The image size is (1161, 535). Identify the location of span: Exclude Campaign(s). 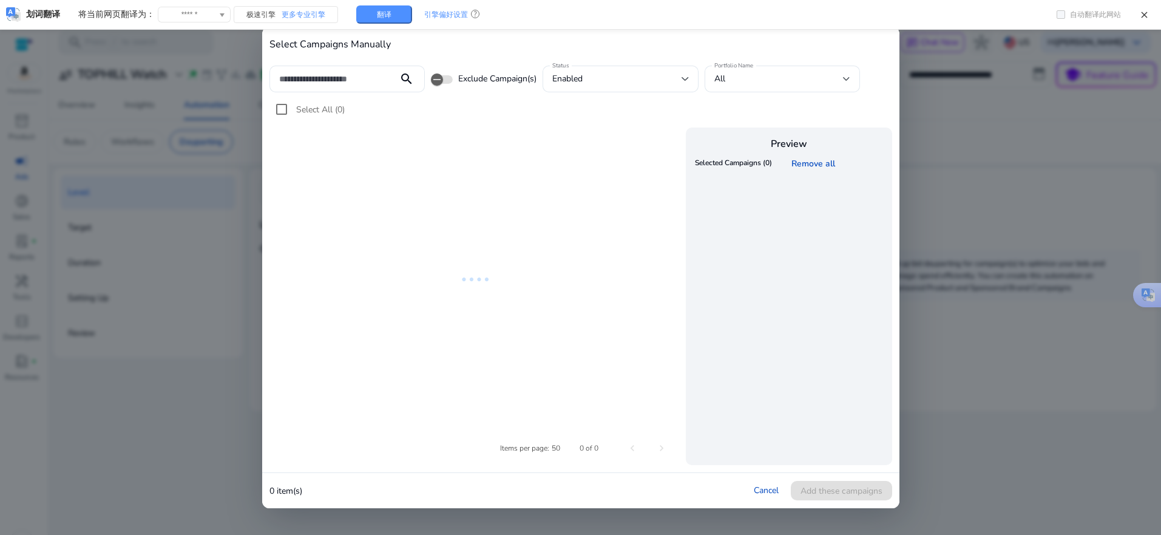
(497, 79).